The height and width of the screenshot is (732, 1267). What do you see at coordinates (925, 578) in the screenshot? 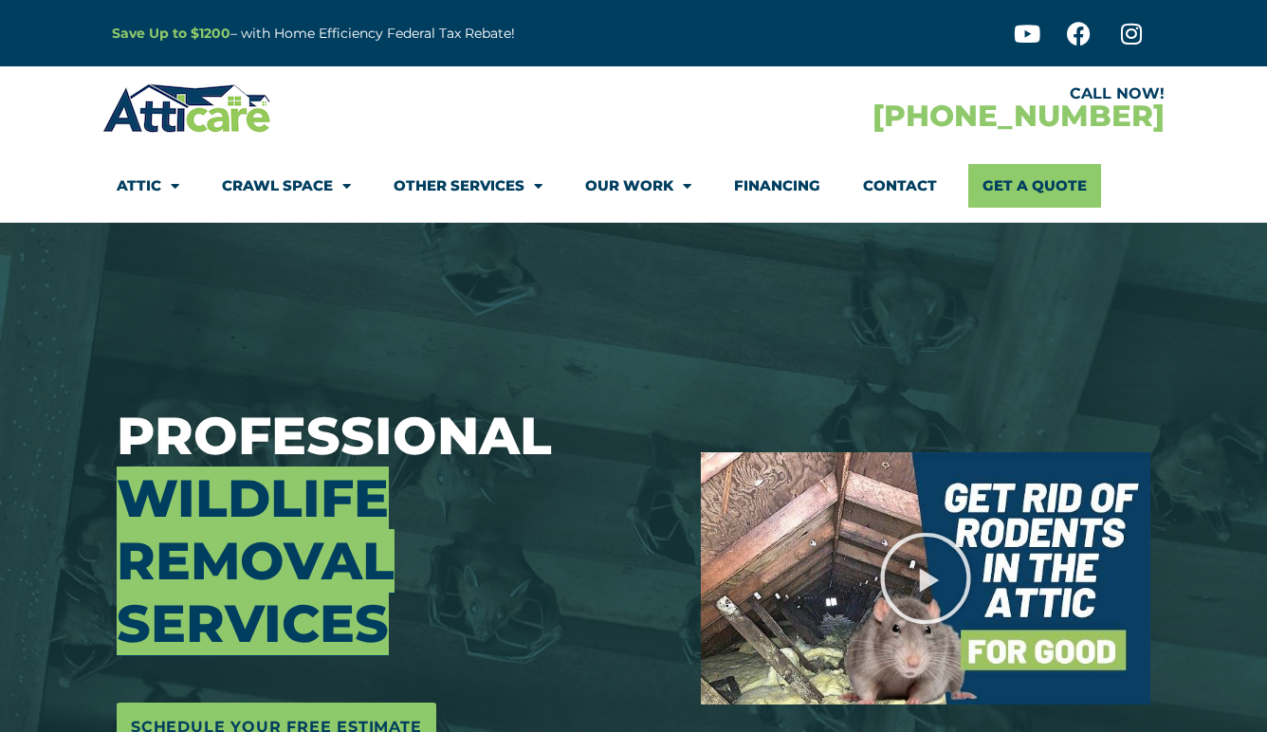
I see `div: Play Video` at bounding box center [925, 578].